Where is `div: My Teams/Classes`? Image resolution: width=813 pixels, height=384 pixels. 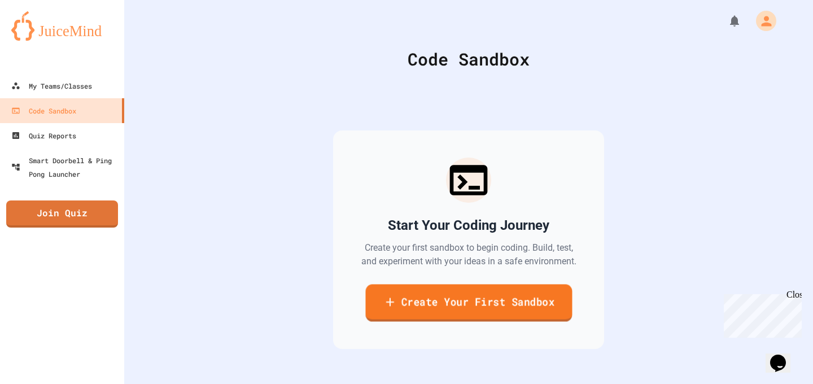
div: My Teams/Classes is located at coordinates (51, 86).